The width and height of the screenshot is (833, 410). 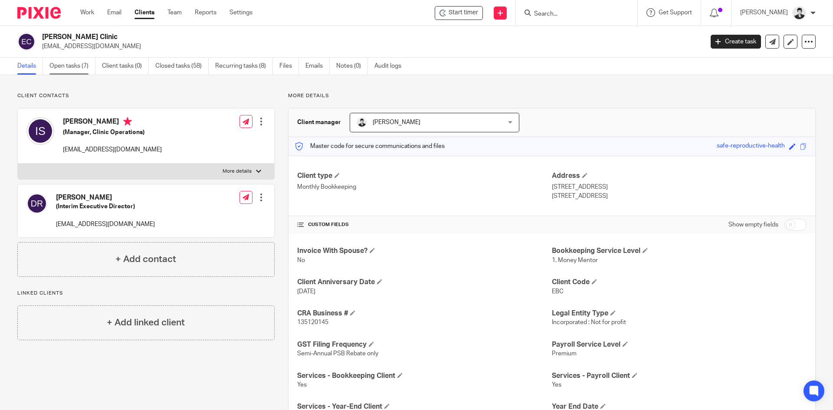 I want to click on label: Show empty fields, so click(x=753, y=225).